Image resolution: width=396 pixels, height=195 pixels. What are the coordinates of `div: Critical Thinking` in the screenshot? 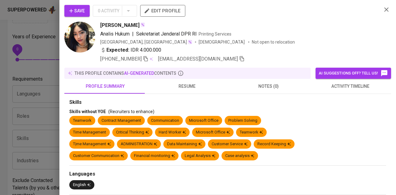 It's located at (132, 132).